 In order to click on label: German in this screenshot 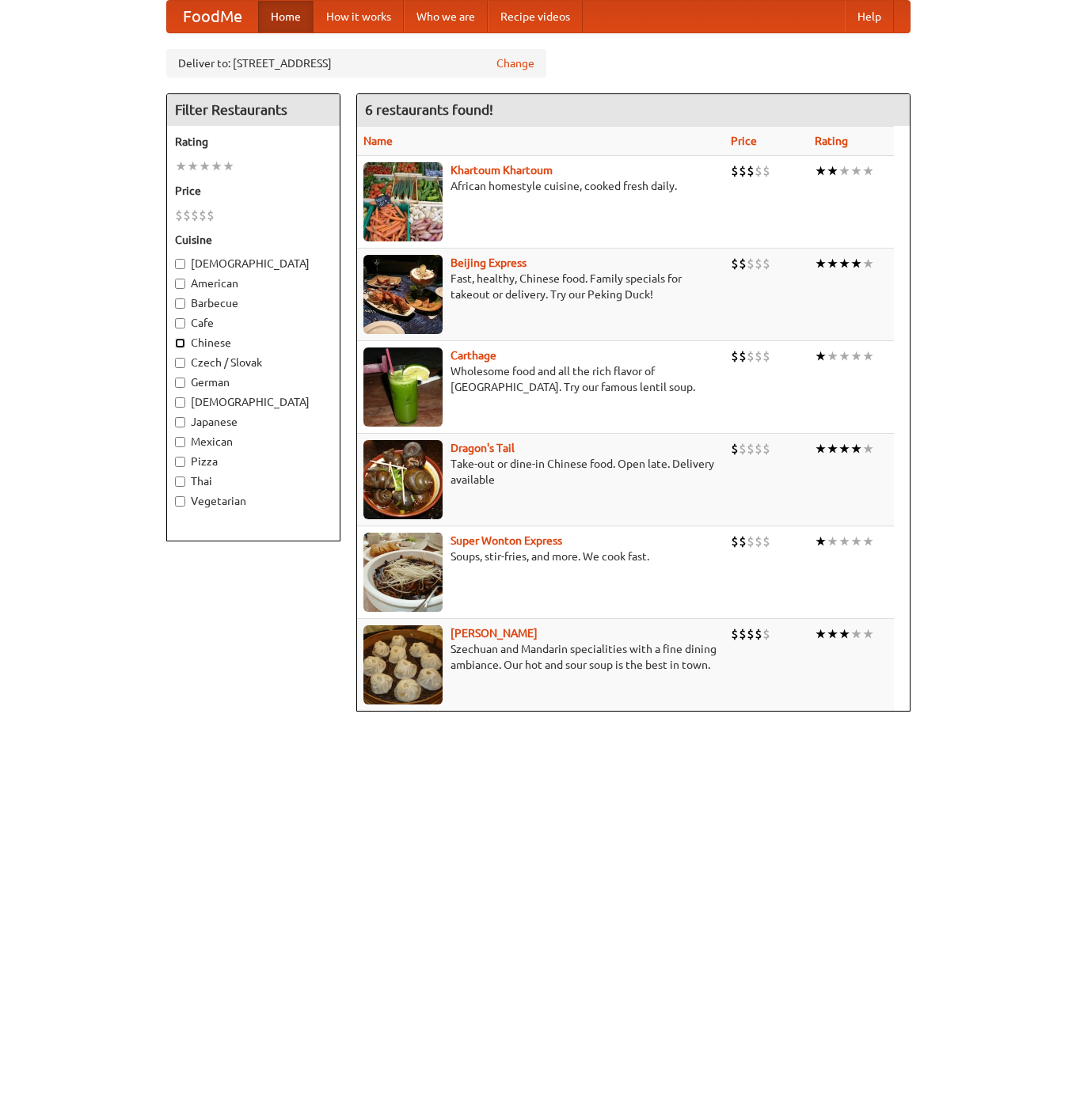, I will do `click(254, 382)`.